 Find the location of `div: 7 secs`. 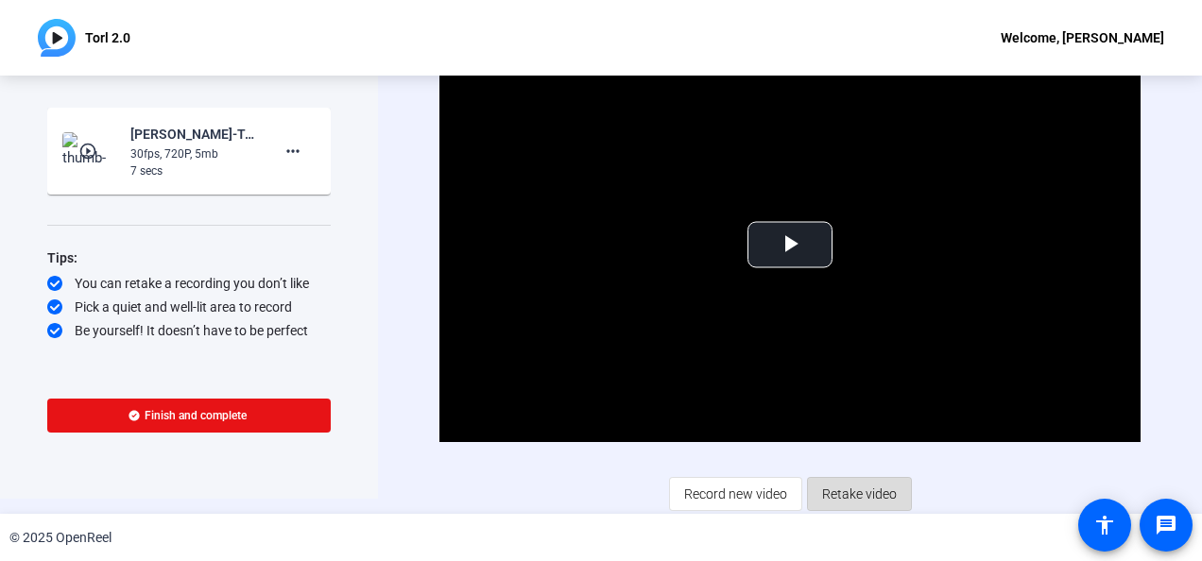

div: 7 secs is located at coordinates (194, 171).